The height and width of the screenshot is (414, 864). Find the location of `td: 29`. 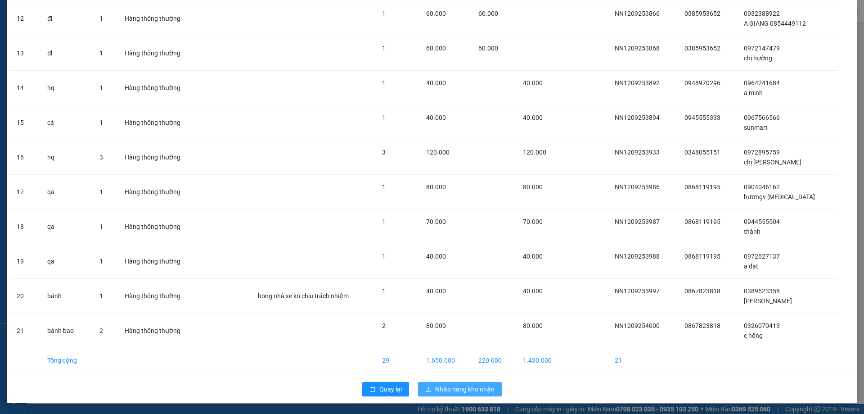

td: 29 is located at coordinates (397, 360).